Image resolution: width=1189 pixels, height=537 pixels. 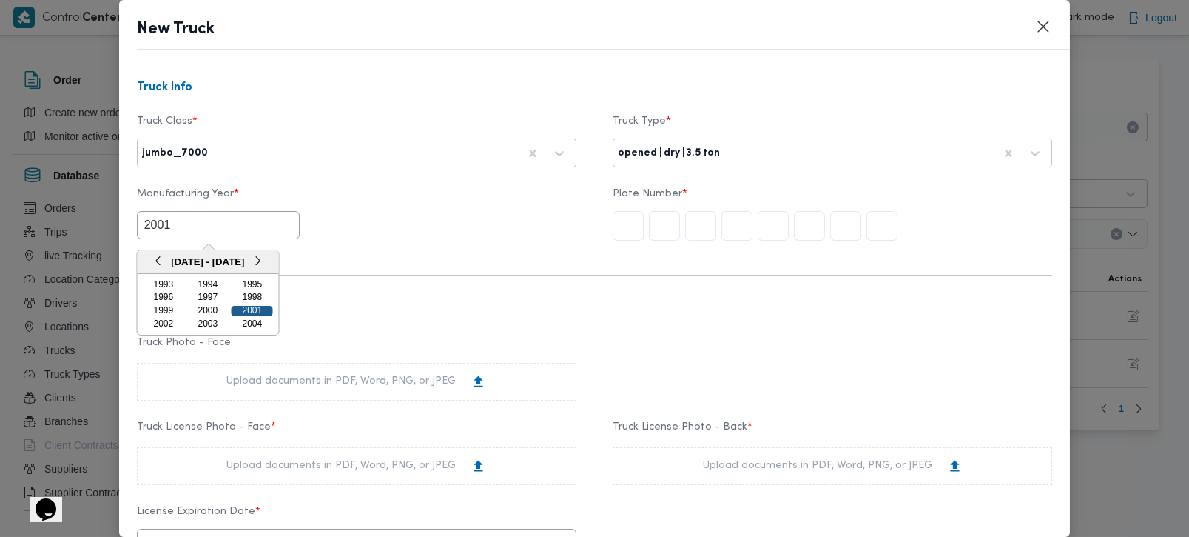 I want to click on label: Truck Class, so click(x=357, y=127).